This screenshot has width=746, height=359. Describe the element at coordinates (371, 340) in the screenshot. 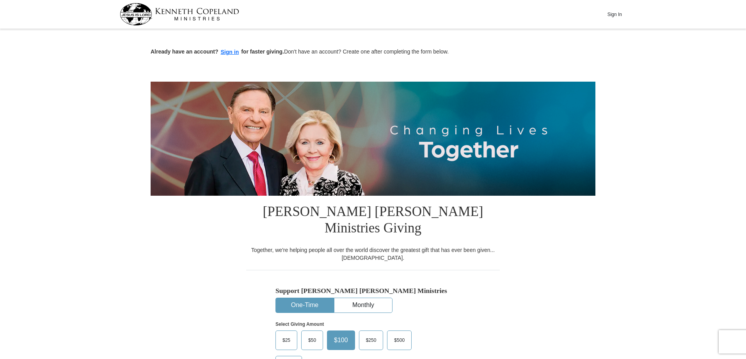

I see `span: $250` at that location.